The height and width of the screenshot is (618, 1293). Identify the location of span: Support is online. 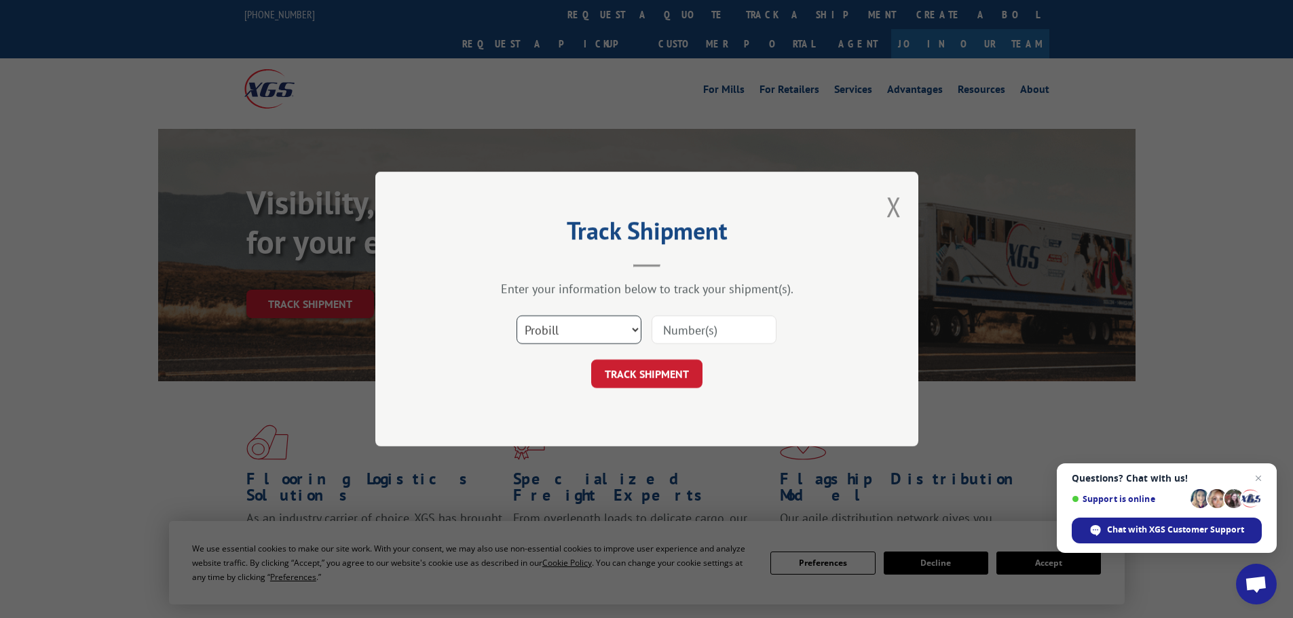
(1128, 499).